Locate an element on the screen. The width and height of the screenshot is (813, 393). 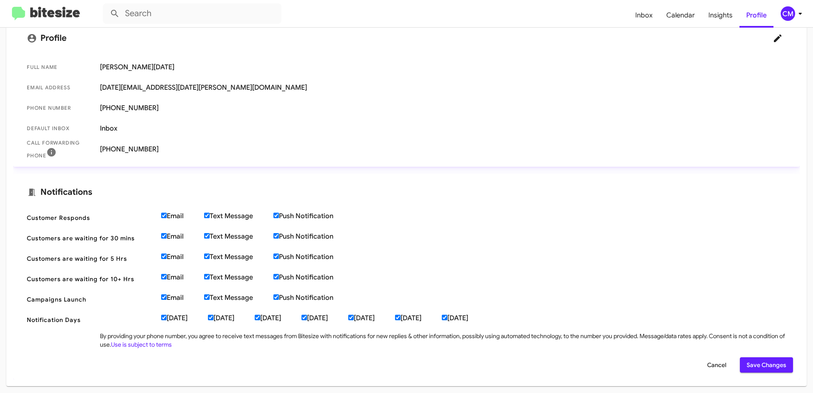
span: Default Inbox is located at coordinates (60, 128).